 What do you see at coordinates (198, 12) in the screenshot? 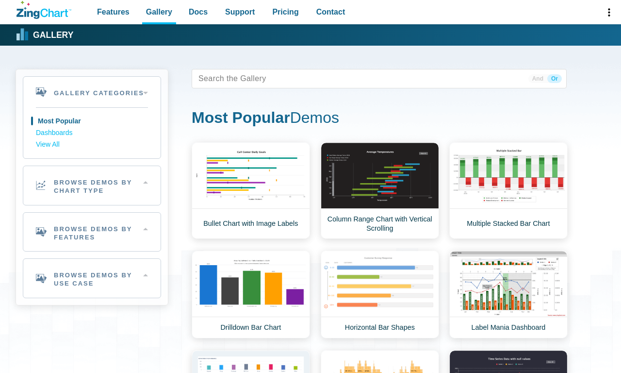
I see `span: Docs` at bounding box center [198, 12].